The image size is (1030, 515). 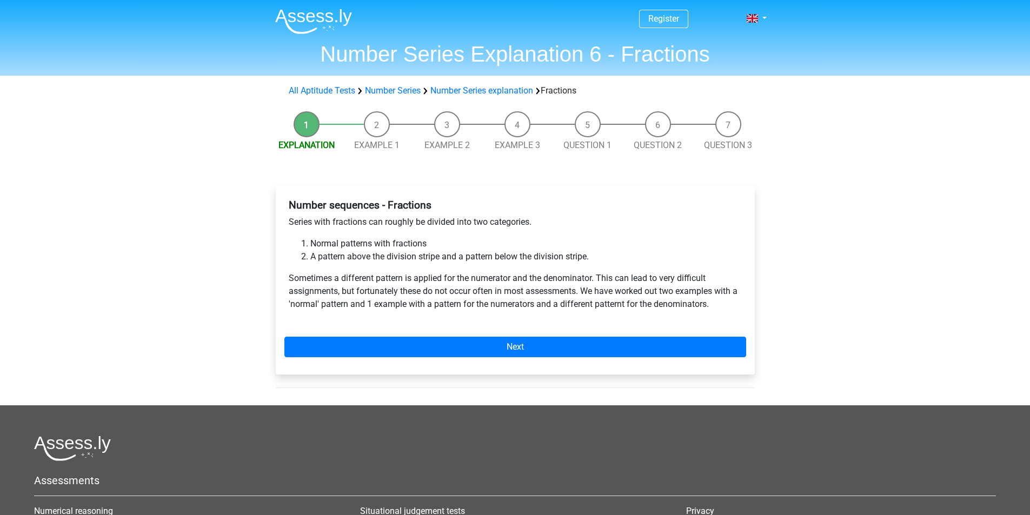 What do you see at coordinates (72, 448) in the screenshot?
I see `img: Assessly logo` at bounding box center [72, 448].